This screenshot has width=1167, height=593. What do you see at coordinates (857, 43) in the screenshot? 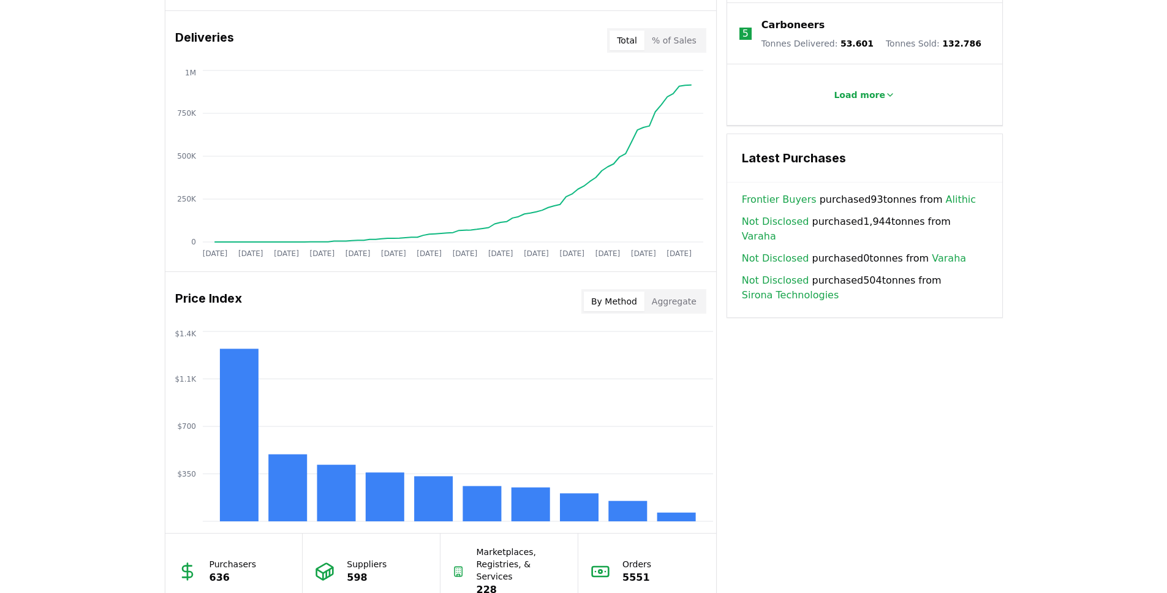
I see `span: 53.601` at bounding box center [857, 43].